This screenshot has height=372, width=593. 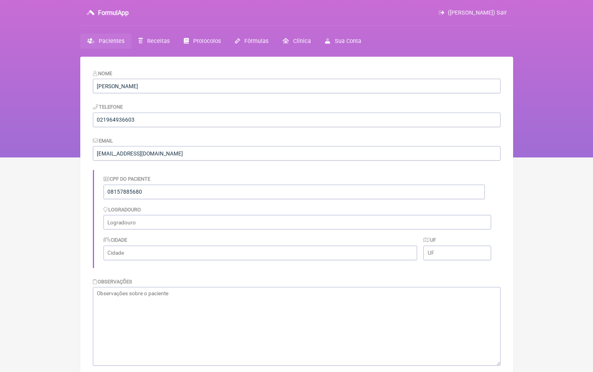 I want to click on label: Nome, so click(x=103, y=73).